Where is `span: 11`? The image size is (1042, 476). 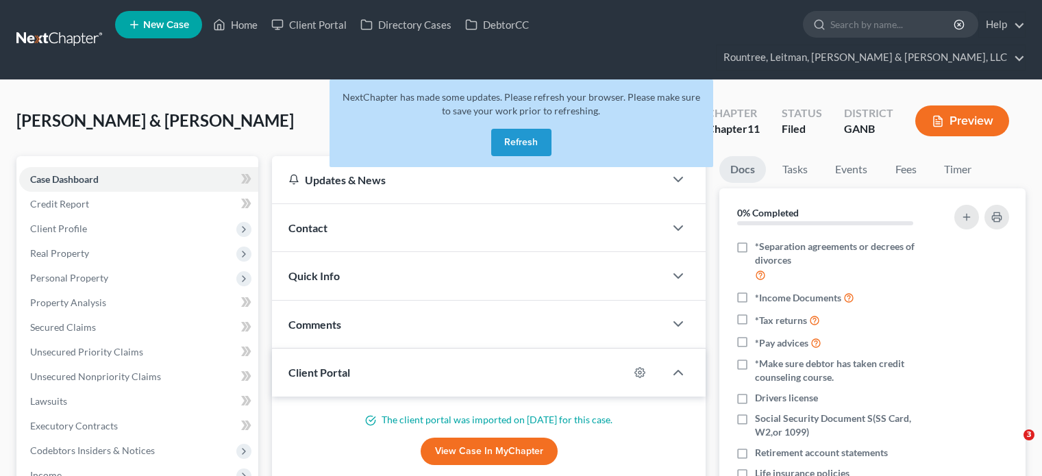 span: 11 is located at coordinates (753, 128).